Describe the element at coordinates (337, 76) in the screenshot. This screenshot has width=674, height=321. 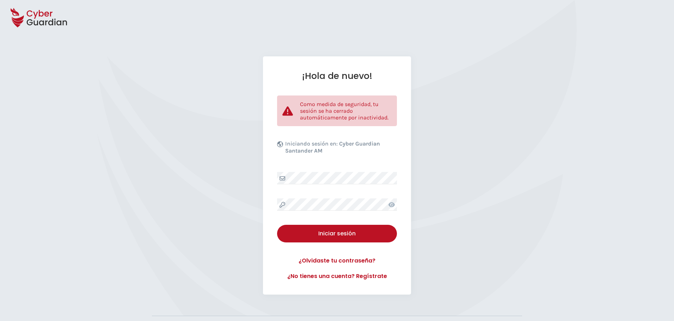
I see `h1: ¡Hola de nuevo!` at that location.